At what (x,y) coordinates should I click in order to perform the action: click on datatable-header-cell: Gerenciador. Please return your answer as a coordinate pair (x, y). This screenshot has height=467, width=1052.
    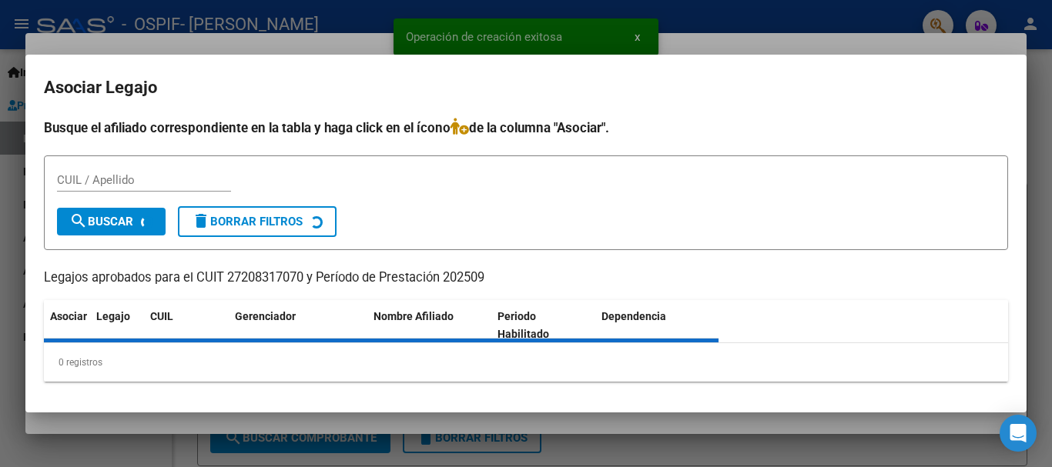
    Looking at the image, I should click on (298, 326).